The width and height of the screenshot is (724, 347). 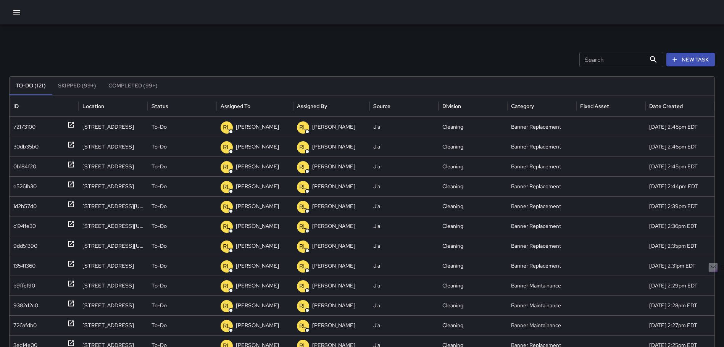 I want to click on div: 1 Massachusetts Avenue Northwest, so click(x=113, y=246).